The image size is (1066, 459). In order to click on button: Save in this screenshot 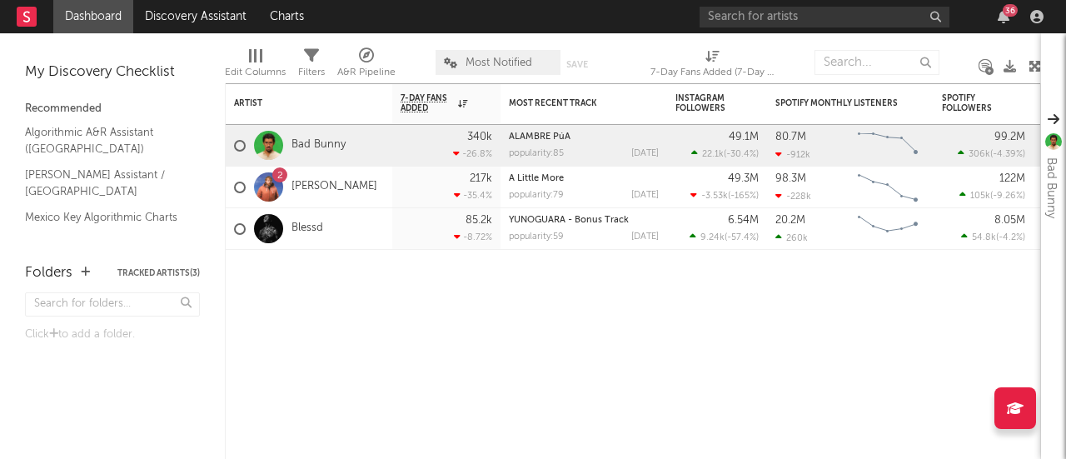, I will do `click(577, 64)`.